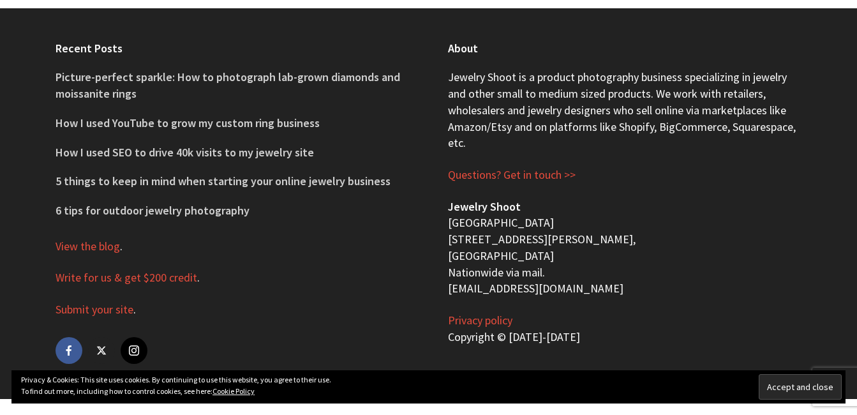 The width and height of the screenshot is (857, 415). I want to click on a: View the blog, so click(87, 246).